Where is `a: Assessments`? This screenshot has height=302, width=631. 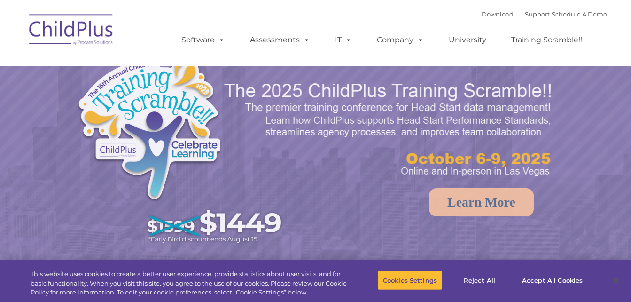
a: Assessments is located at coordinates (280, 40).